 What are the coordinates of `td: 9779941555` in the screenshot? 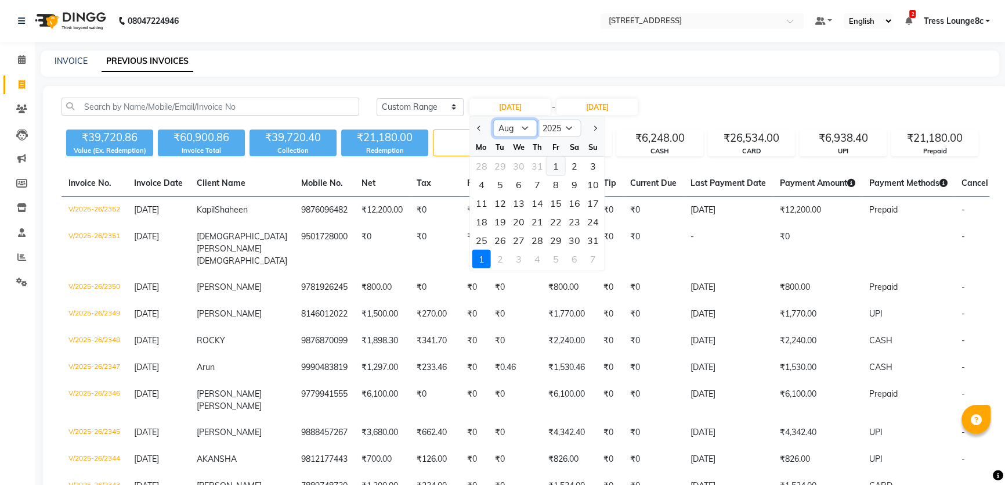 It's located at (324, 400).